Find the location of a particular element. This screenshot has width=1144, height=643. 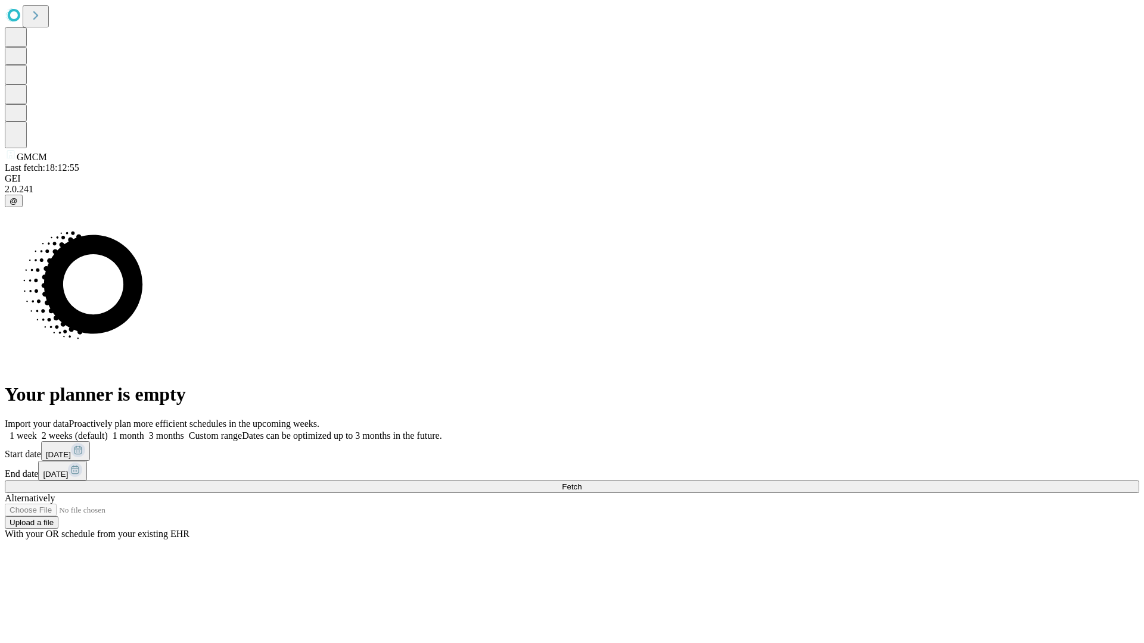

span: Alternatively is located at coordinates (30, 498).